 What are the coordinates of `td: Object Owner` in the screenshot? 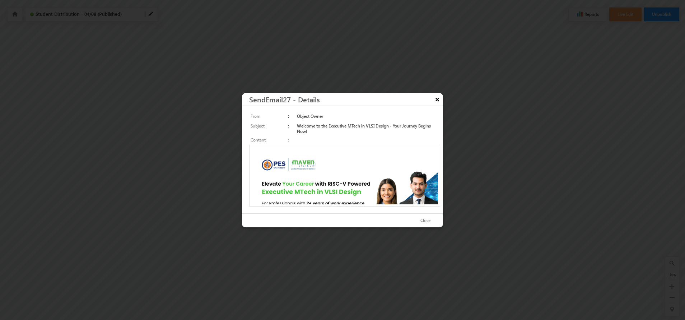 It's located at (366, 116).